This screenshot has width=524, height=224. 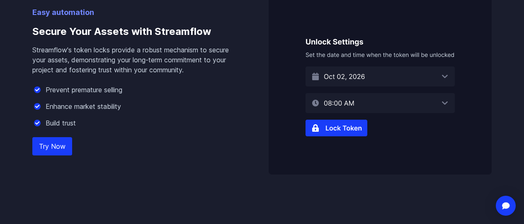 I want to click on a: Try Now, so click(x=52, y=146).